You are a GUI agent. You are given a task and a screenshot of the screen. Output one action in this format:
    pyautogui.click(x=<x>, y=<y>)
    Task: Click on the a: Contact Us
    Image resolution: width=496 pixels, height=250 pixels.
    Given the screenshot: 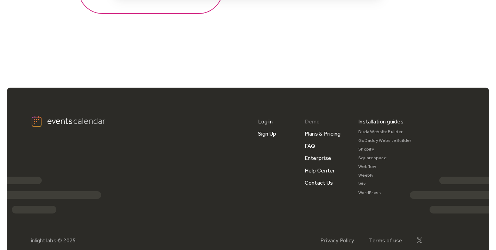 What is the action you would take?
    pyautogui.click(x=319, y=183)
    